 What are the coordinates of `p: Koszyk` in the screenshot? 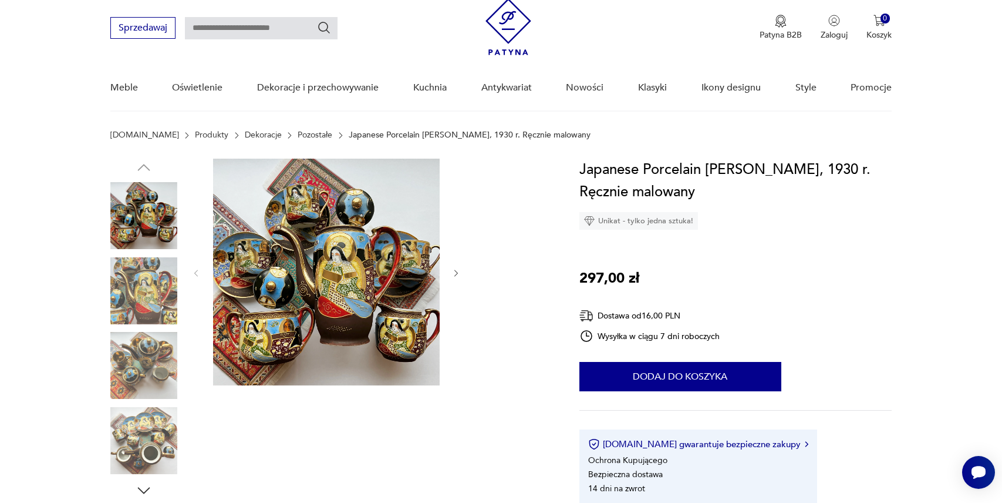 It's located at (879, 35).